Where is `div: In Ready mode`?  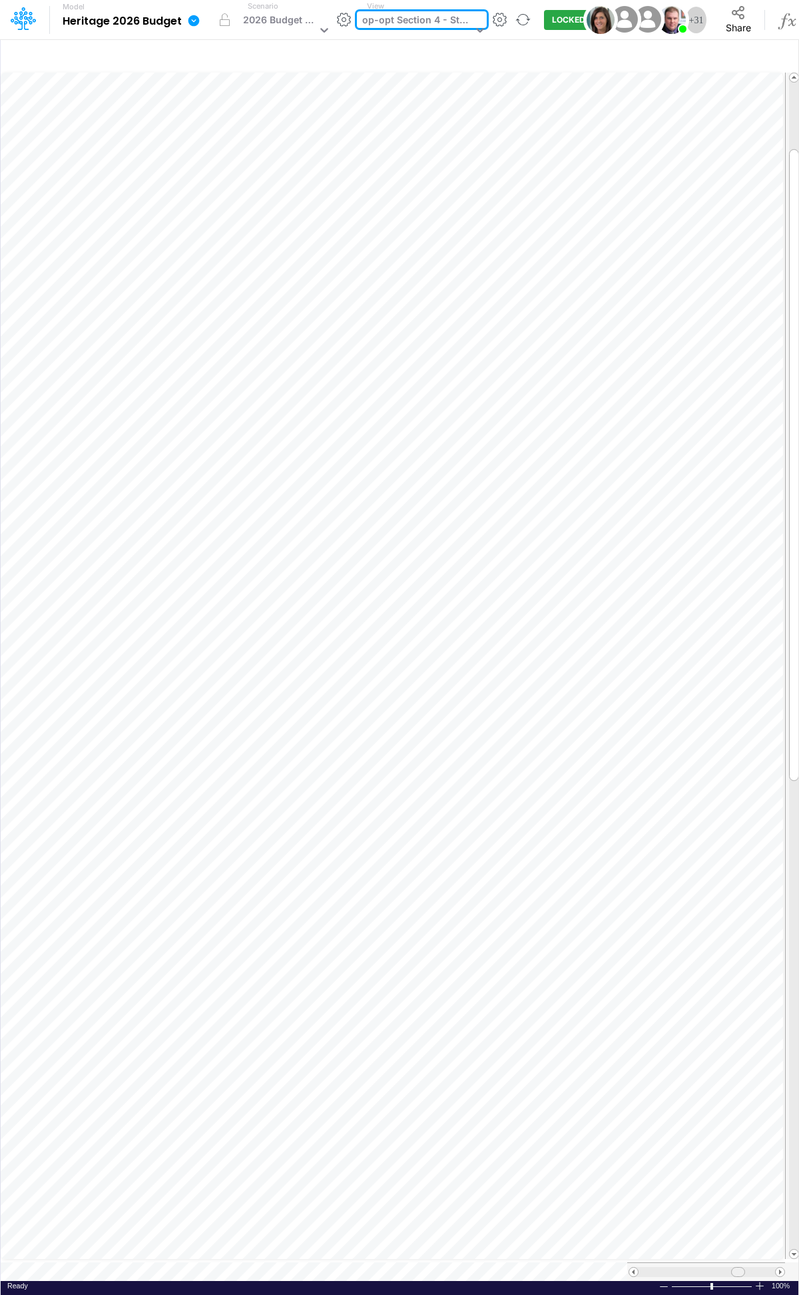 div: In Ready mode is located at coordinates (17, 1286).